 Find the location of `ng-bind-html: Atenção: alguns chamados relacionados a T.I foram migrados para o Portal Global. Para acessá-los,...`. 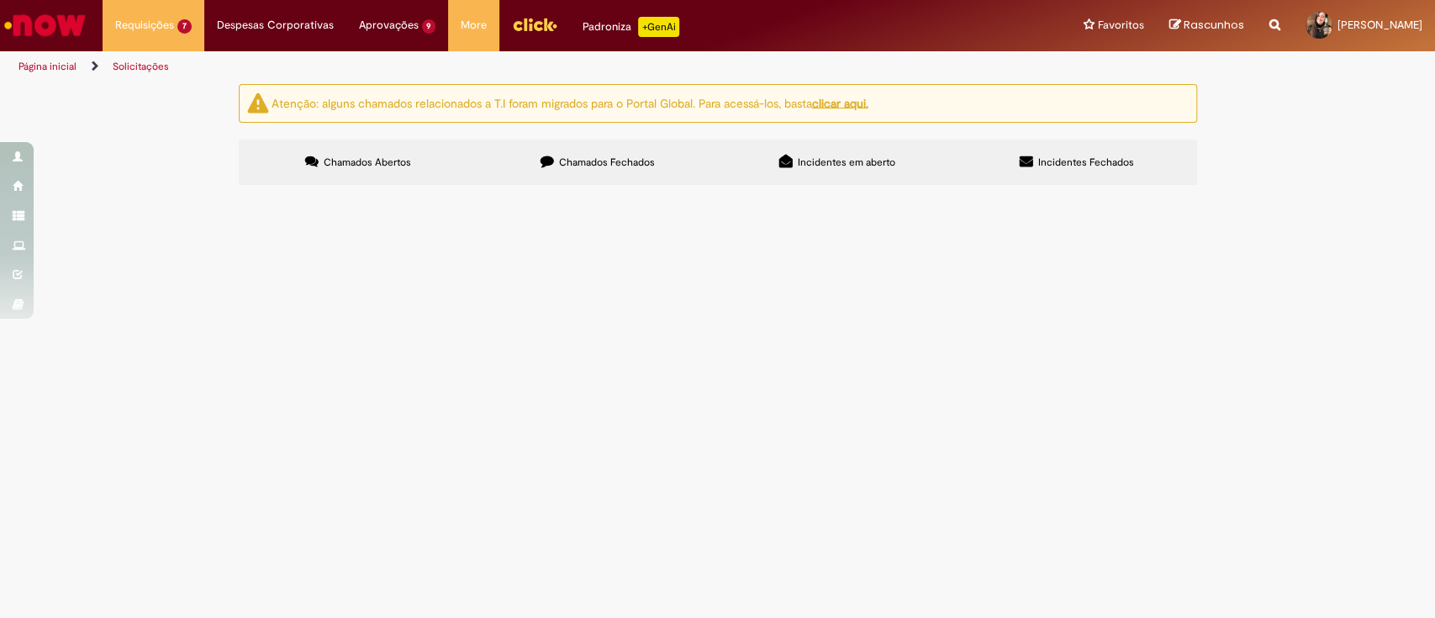

ng-bind-html: Atenção: alguns chamados relacionados a T.I foram migrados para o Portal Global. Para acessá-los,... is located at coordinates (570, 103).